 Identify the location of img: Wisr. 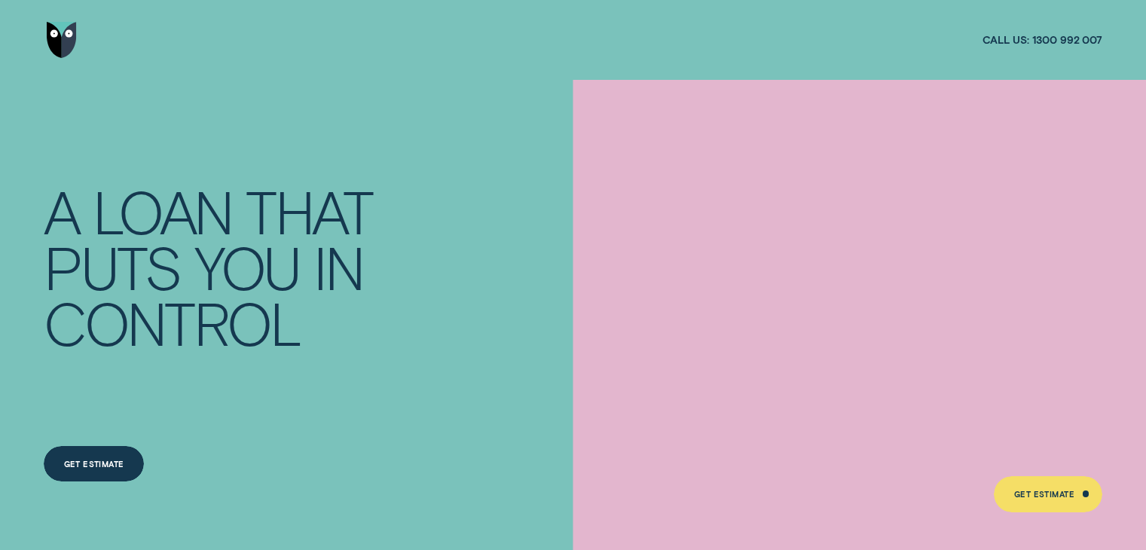
(62, 40).